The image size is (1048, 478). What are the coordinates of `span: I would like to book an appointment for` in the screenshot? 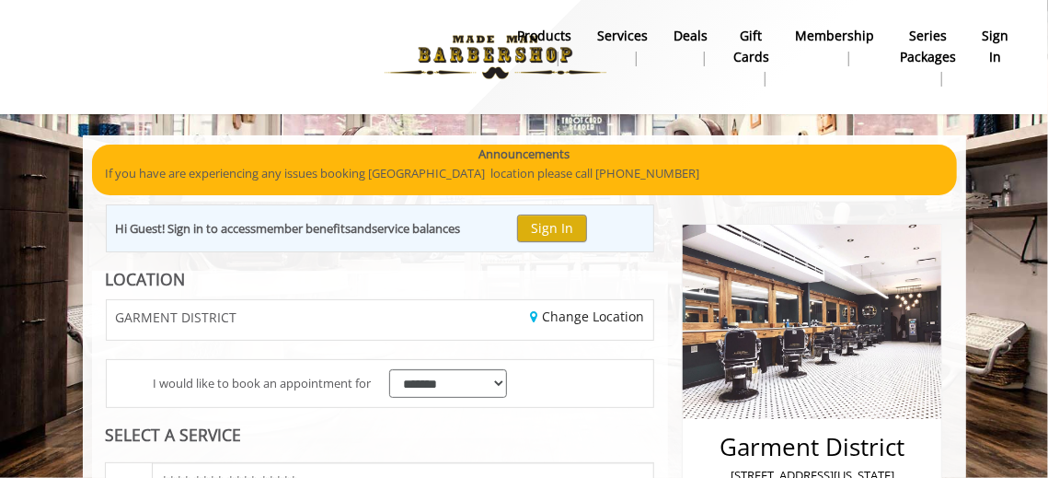 It's located at (261, 383).